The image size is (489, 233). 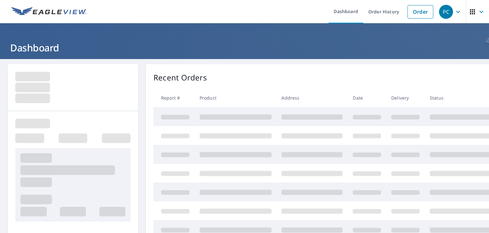 I want to click on th: Report #, so click(x=174, y=97).